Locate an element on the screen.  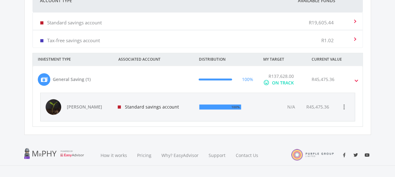
p: R19,605.44 is located at coordinates (321, 22).